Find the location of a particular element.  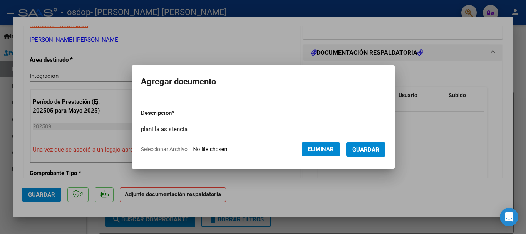

button: Guardar is located at coordinates (366, 149).